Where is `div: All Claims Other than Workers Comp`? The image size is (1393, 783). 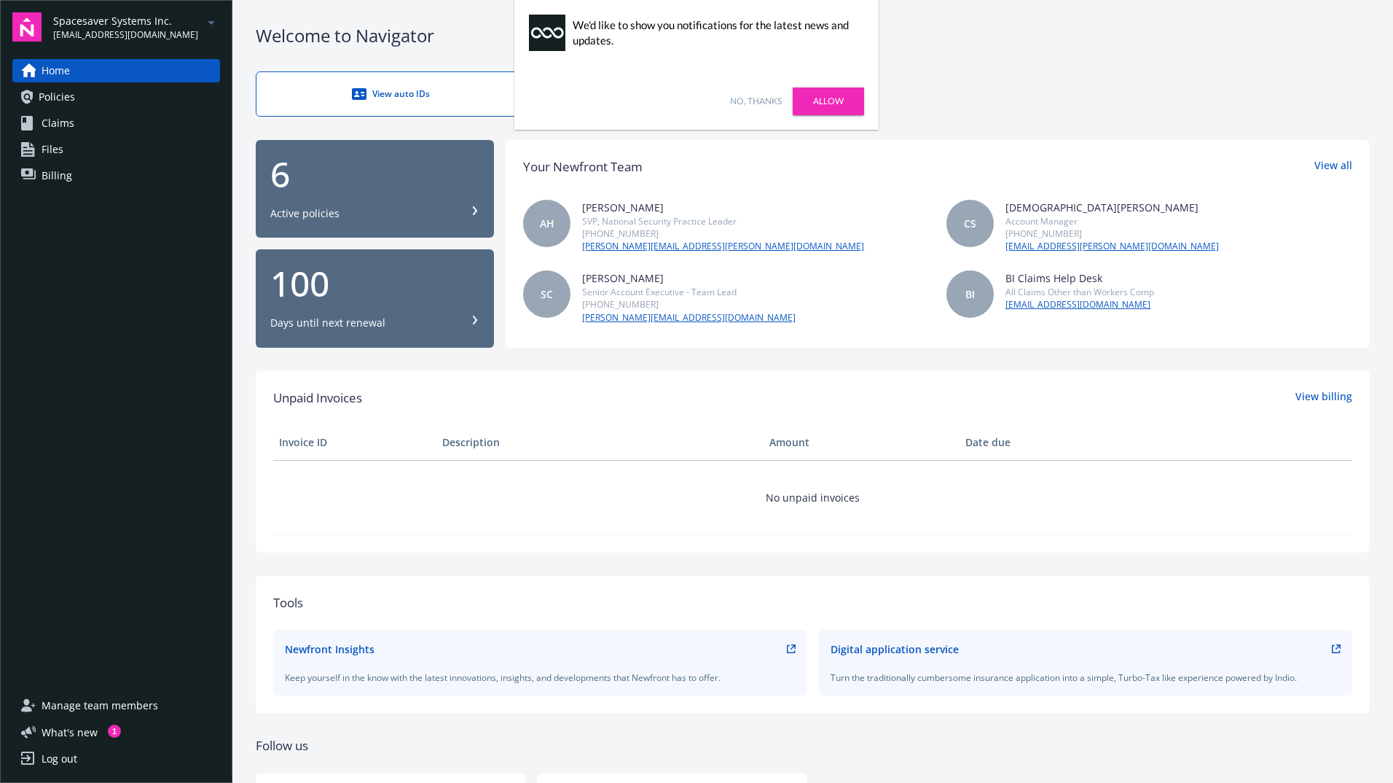 div: All Claims Other than Workers Comp is located at coordinates (1080, 291).